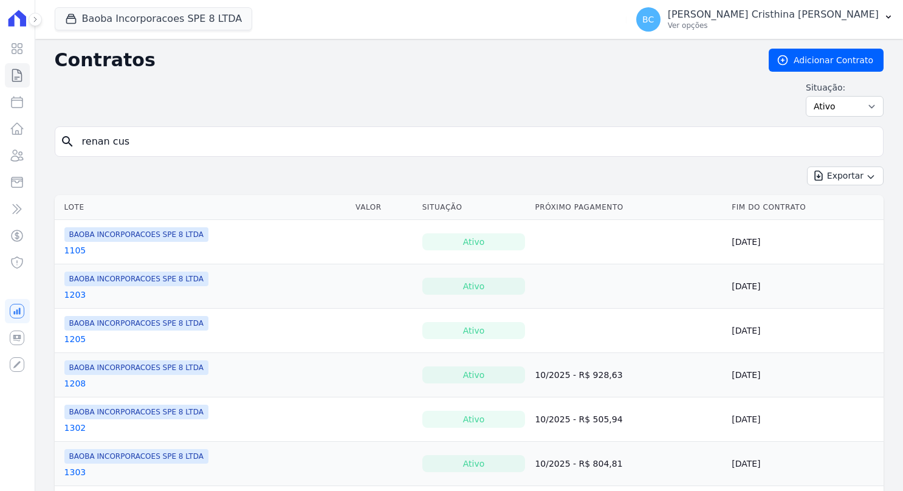 Image resolution: width=903 pixels, height=491 pixels. I want to click on a: 10/2025 - R$ 804,81, so click(578, 463).